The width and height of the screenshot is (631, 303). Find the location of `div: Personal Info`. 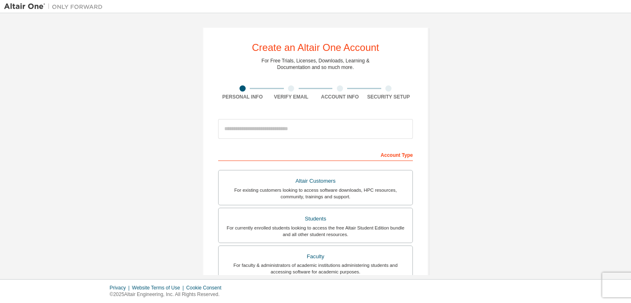

div: Personal Info is located at coordinates (242, 97).